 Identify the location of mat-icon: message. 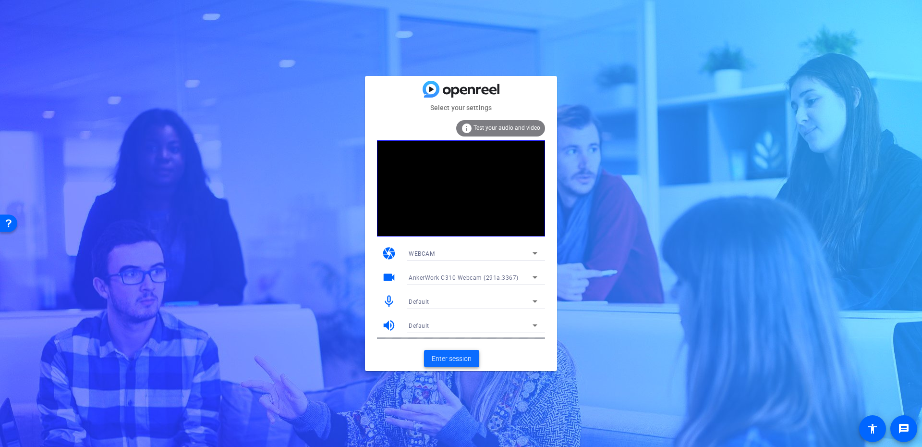
(904, 428).